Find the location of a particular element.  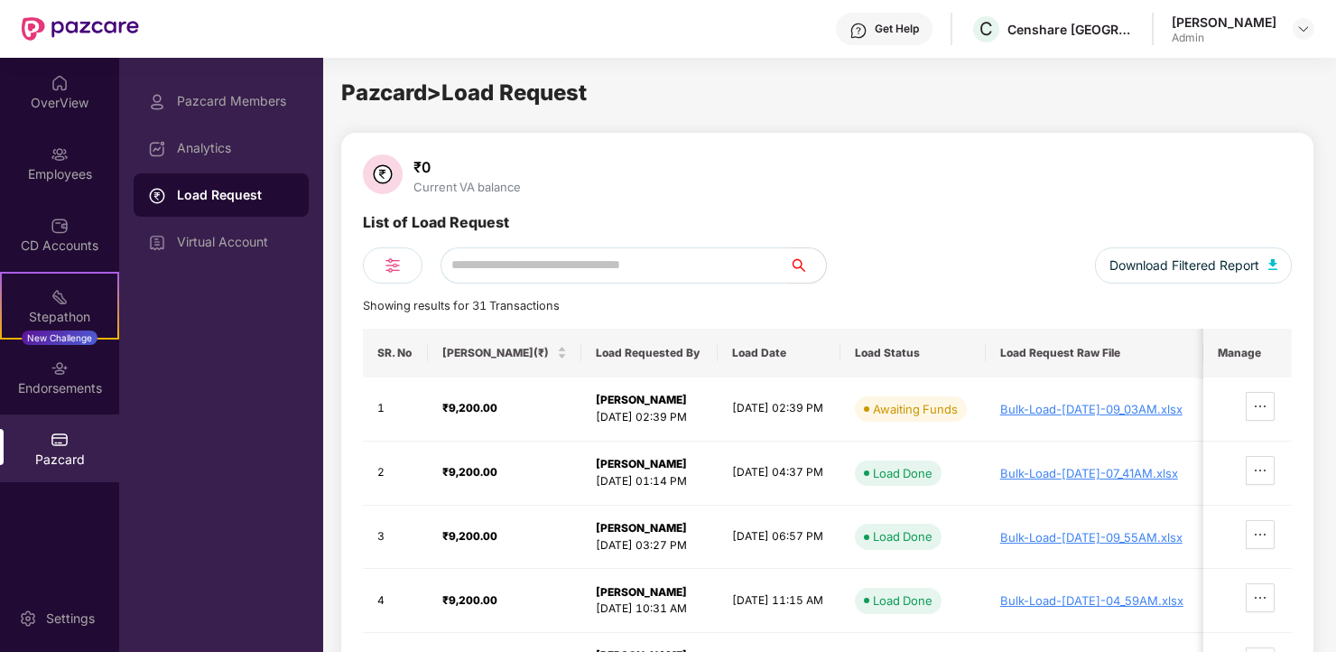

img: svg+xml;base64,PHN2ZyB4bWxucz0iaHR0cDovL3d3dy53My5vcmcvMjAwMC9zdmciIHhtbG5zOnhsaW5rPSJodHRwOi8vd3... is located at coordinates (1273, 265).